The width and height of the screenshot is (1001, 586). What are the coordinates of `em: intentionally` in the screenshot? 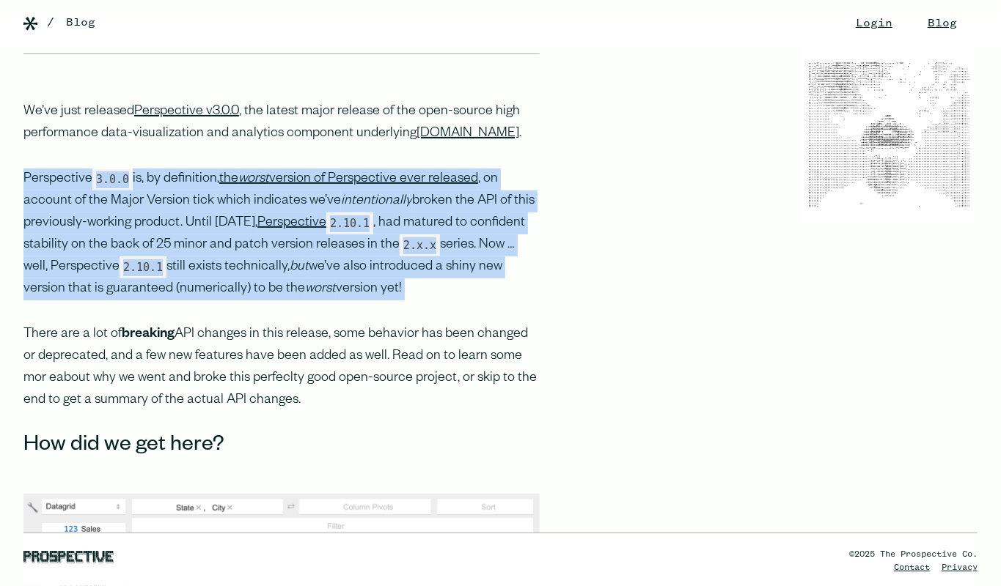 It's located at (376, 202).